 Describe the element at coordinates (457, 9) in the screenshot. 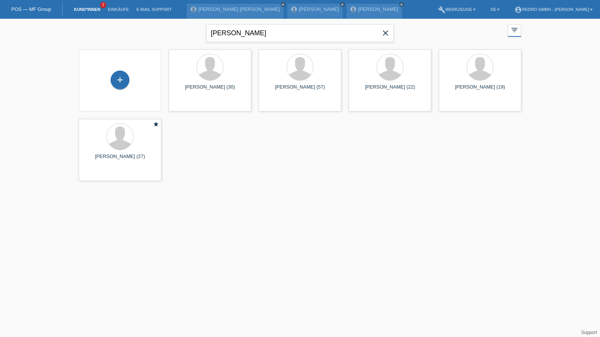

I see `a: buildWerkzeuge ▾` at that location.